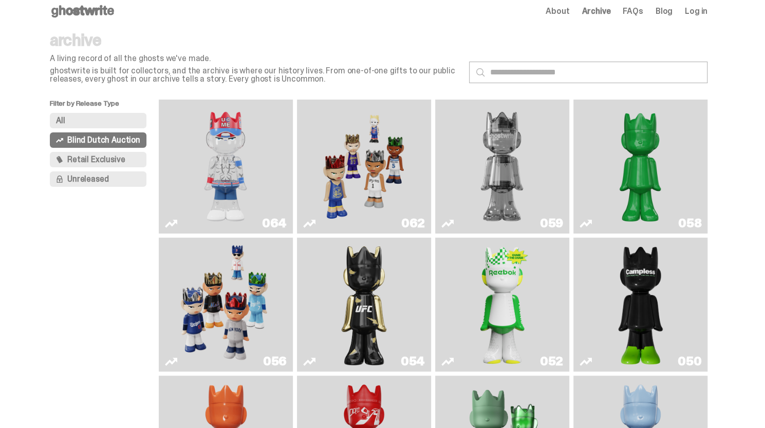 The height and width of the screenshot is (428, 765). Describe the element at coordinates (664, 11) in the screenshot. I see `a: Blog` at that location.